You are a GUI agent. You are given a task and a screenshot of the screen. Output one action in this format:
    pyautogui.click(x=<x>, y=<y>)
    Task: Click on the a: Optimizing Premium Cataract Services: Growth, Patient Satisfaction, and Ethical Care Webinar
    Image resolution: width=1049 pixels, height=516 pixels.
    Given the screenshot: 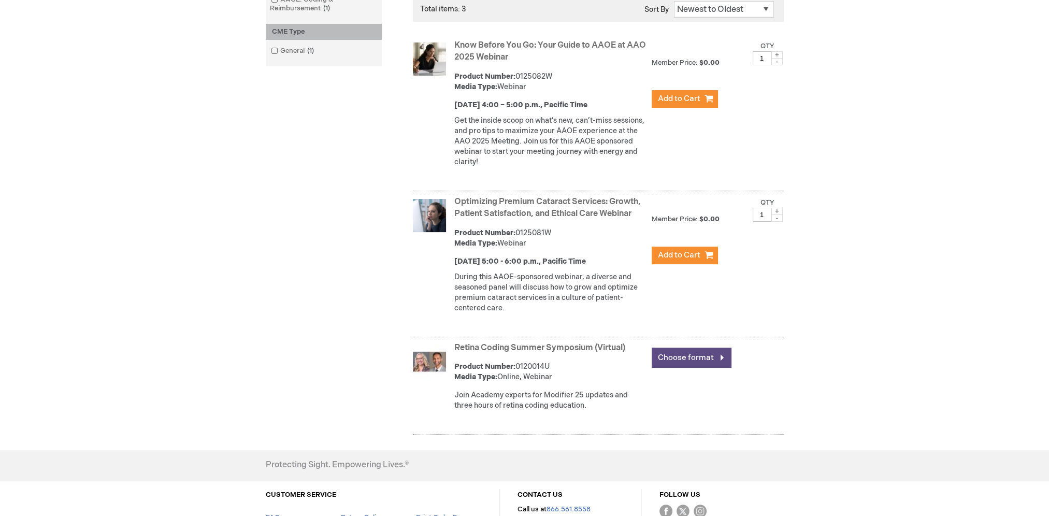 What is the action you would take?
    pyautogui.click(x=548, y=208)
    